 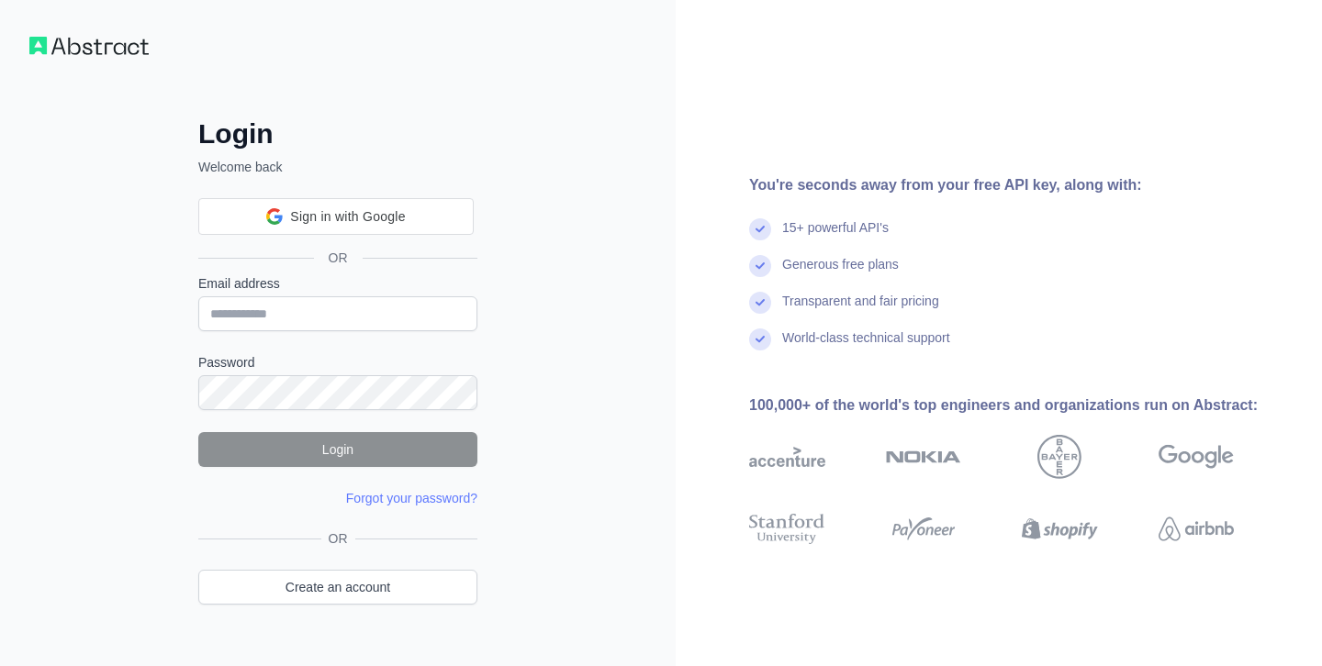 I want to click on button: Login, so click(x=338, y=450).